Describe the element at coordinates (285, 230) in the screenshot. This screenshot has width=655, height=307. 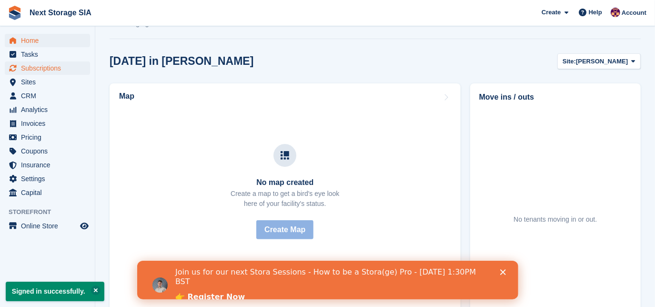
I see `button: Create Map` at that location.